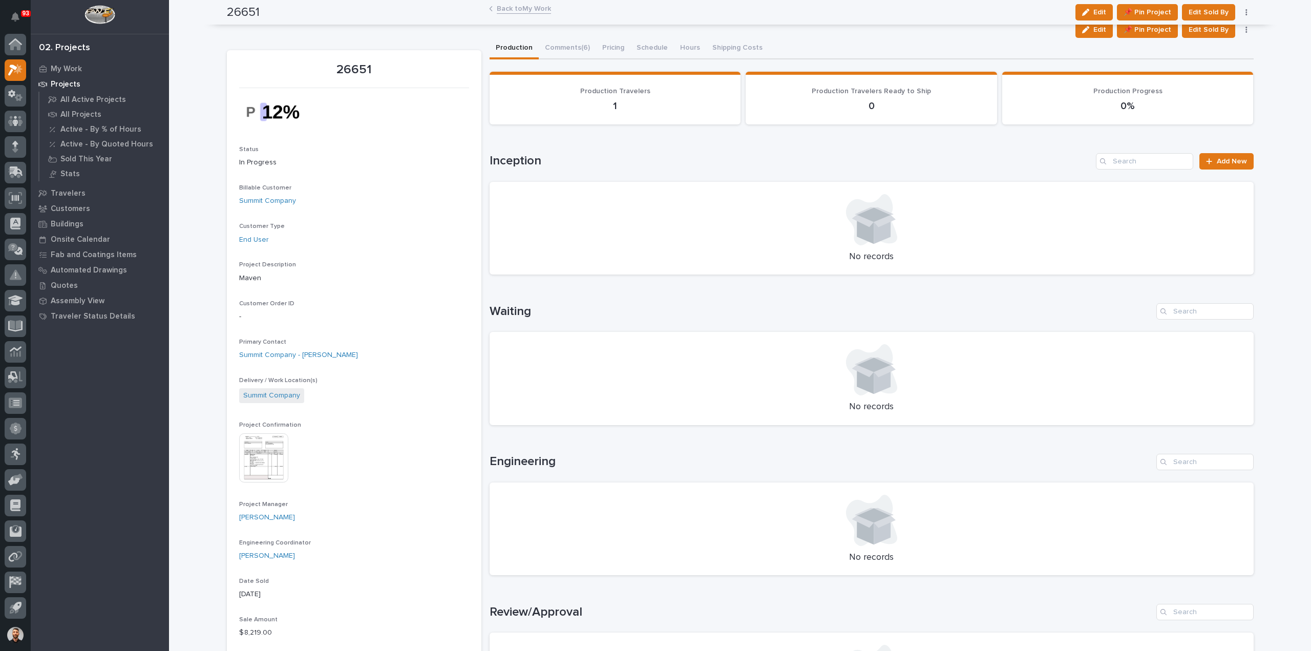  What do you see at coordinates (265, 188) in the screenshot?
I see `span: Billable Customer` at bounding box center [265, 188].